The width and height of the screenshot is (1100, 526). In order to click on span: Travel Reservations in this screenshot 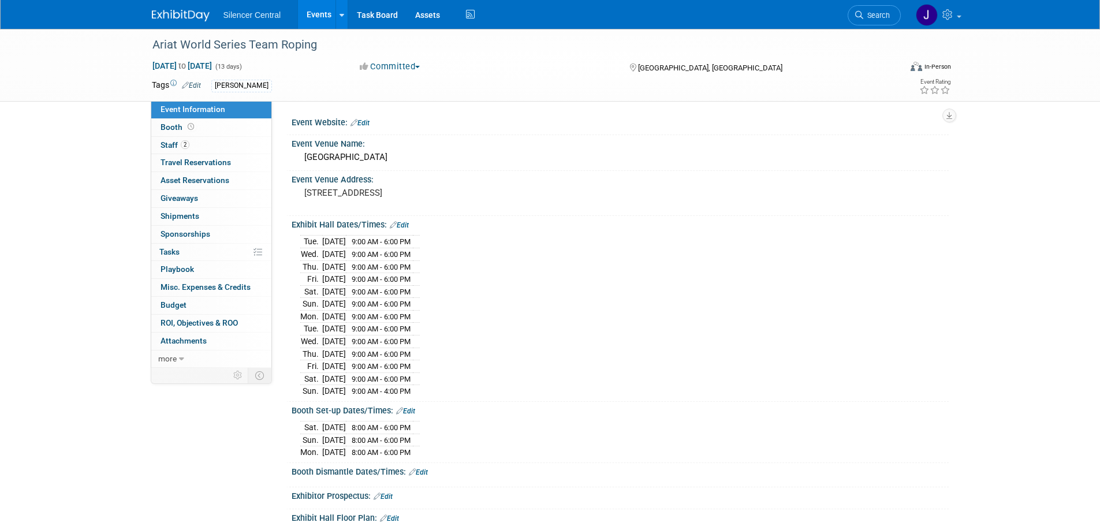, I will do `click(196, 162)`.